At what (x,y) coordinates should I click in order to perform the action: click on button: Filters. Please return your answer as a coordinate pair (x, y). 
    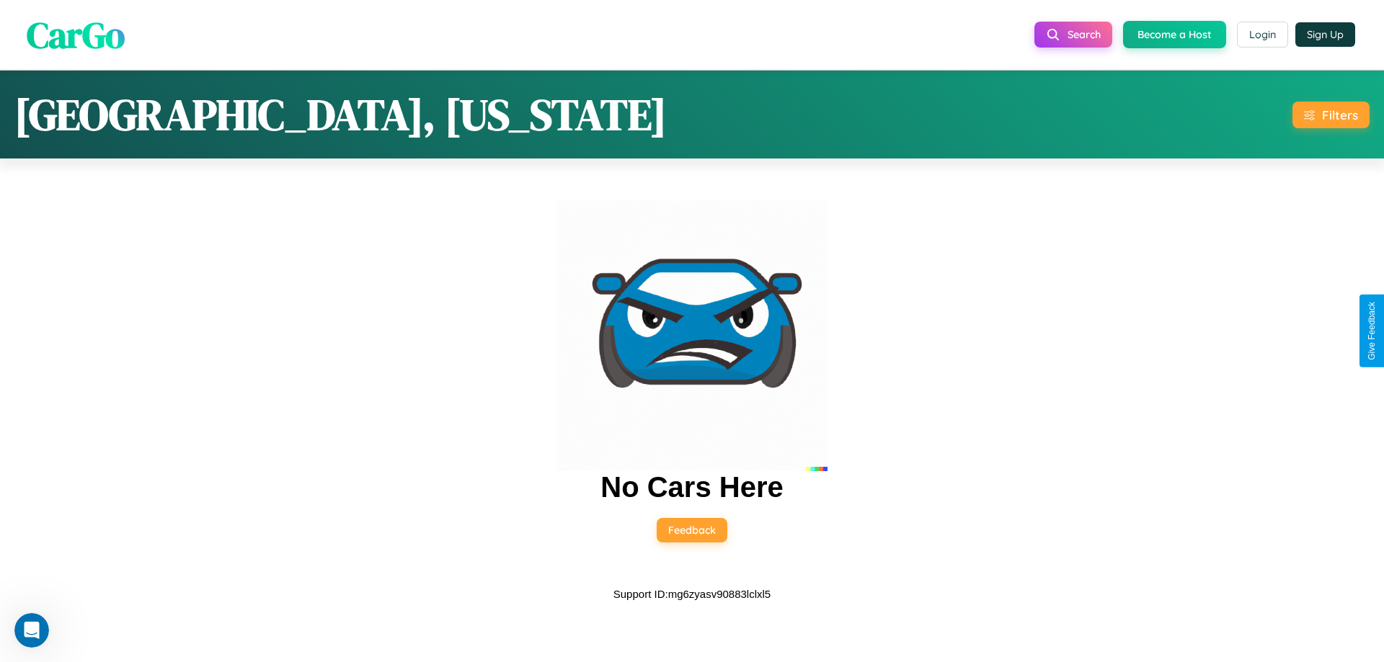
    Looking at the image, I should click on (1330, 115).